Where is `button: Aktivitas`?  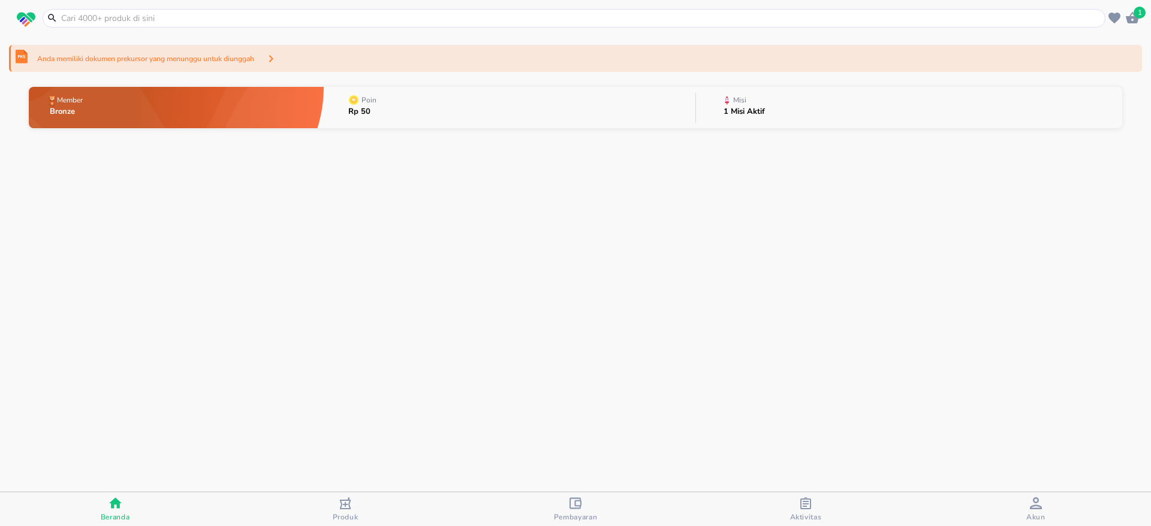
button: Aktivitas is located at coordinates (806, 510).